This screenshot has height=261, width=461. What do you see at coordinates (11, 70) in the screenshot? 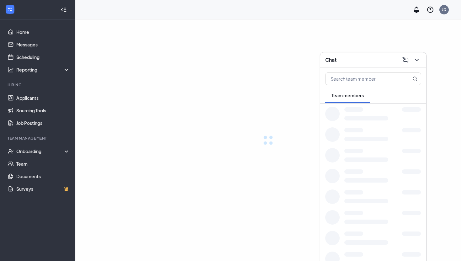
I see `svg: Analysis` at bounding box center [11, 70].